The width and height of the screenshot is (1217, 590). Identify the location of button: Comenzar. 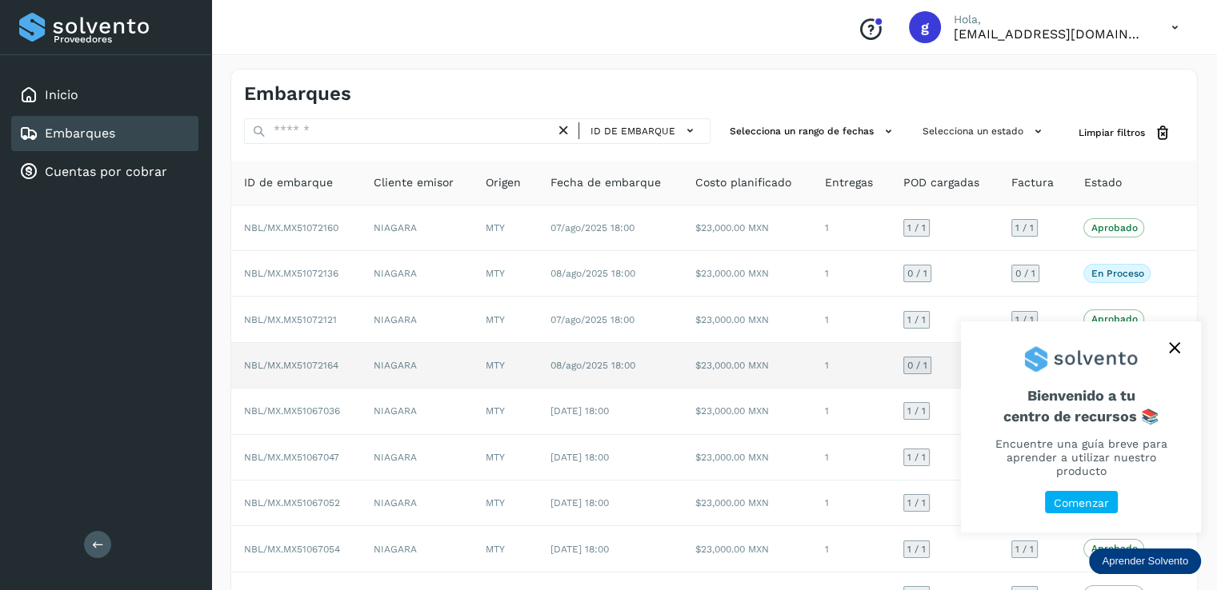
(1081, 502).